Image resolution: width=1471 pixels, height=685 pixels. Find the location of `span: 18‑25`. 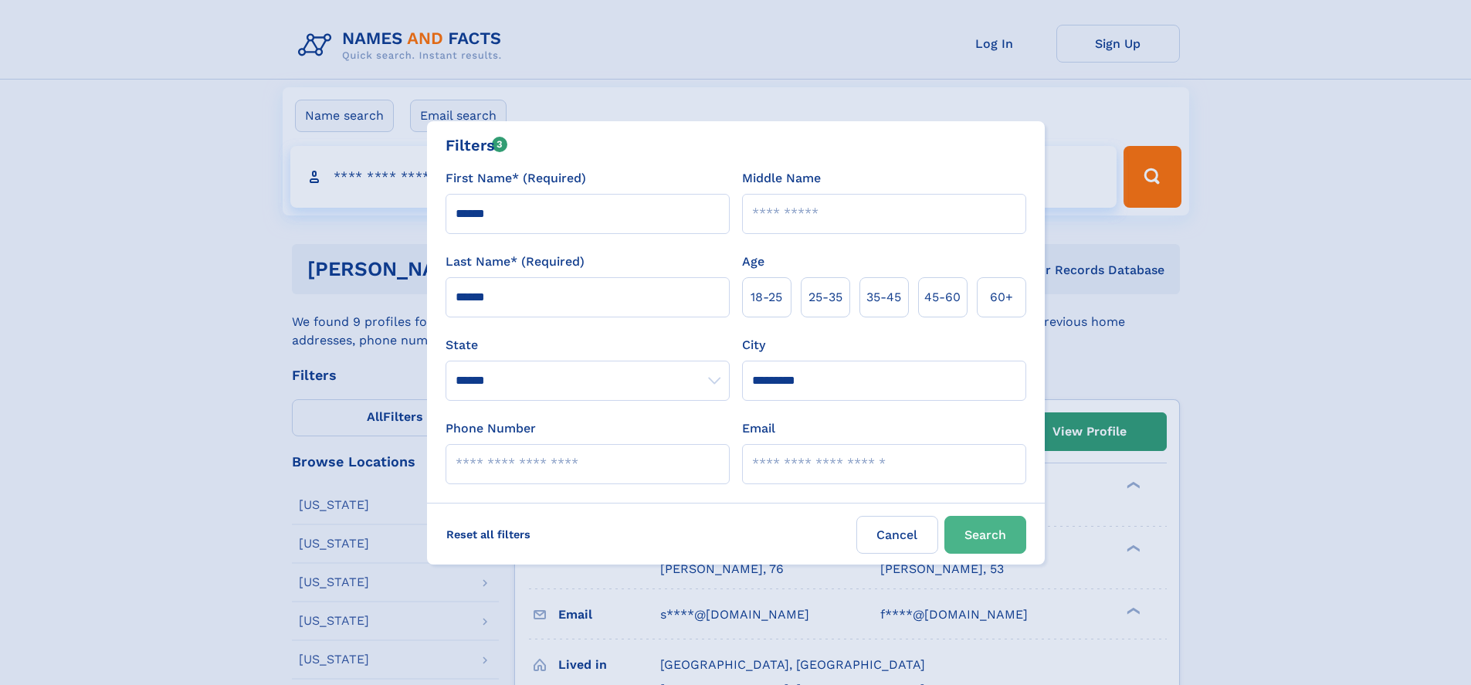

span: 18‑25 is located at coordinates (766, 297).